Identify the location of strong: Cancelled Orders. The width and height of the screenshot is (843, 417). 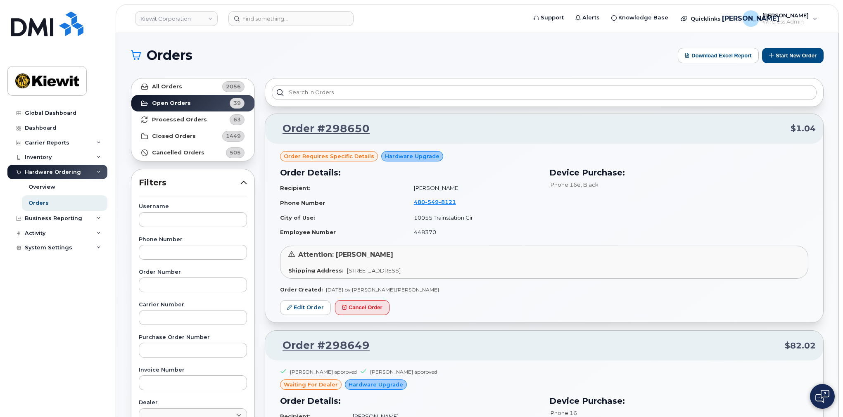
(178, 153).